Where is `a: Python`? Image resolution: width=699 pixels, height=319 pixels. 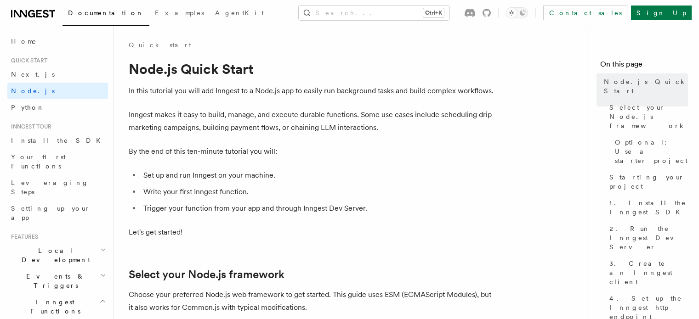 a: Python is located at coordinates (57, 108).